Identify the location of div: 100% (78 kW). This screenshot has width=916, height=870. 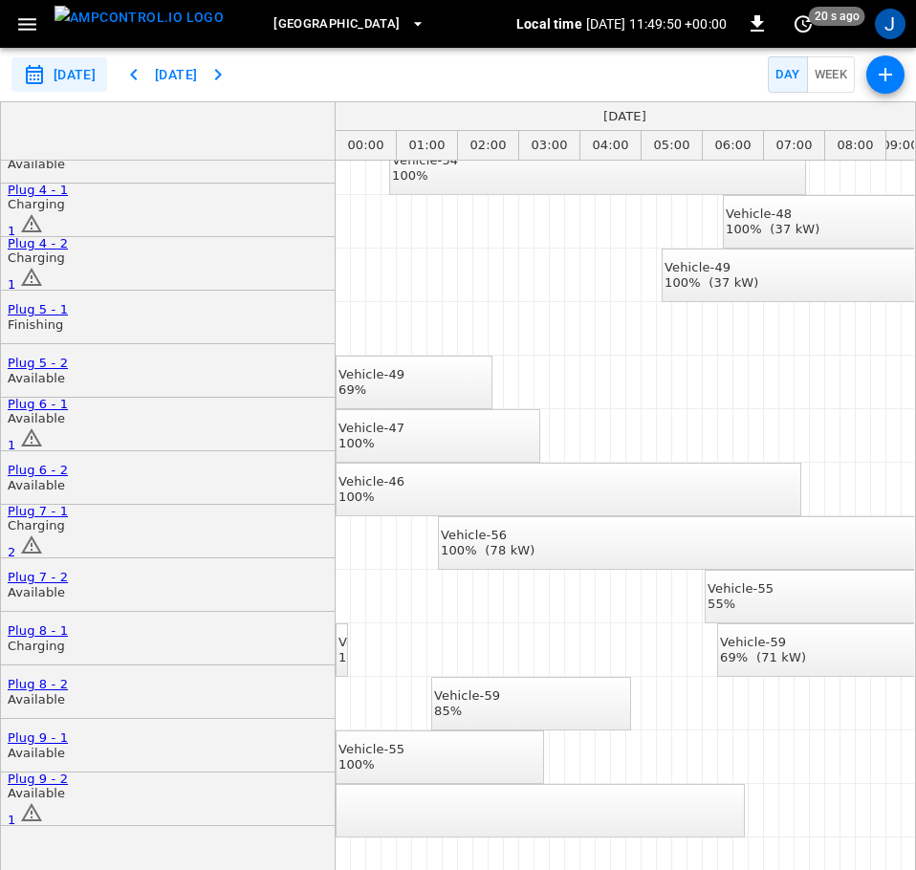
(488, 551).